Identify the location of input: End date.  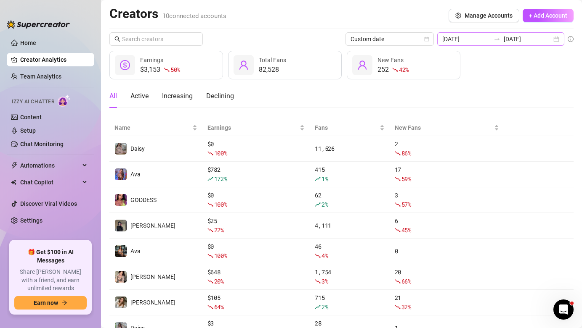
(527, 39).